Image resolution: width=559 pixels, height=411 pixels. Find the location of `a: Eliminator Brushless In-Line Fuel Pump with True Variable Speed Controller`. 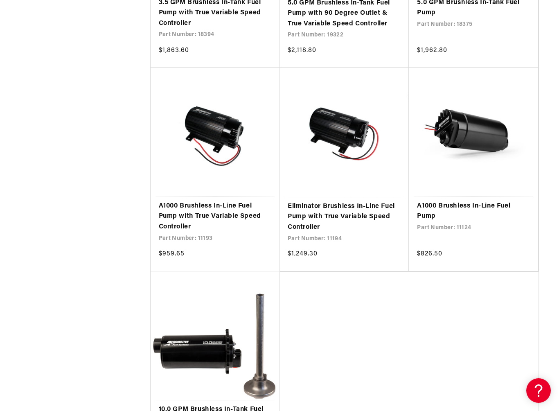

a: Eliminator Brushless In-Line Fuel Pump with True Variable Speed Controller is located at coordinates (344, 217).